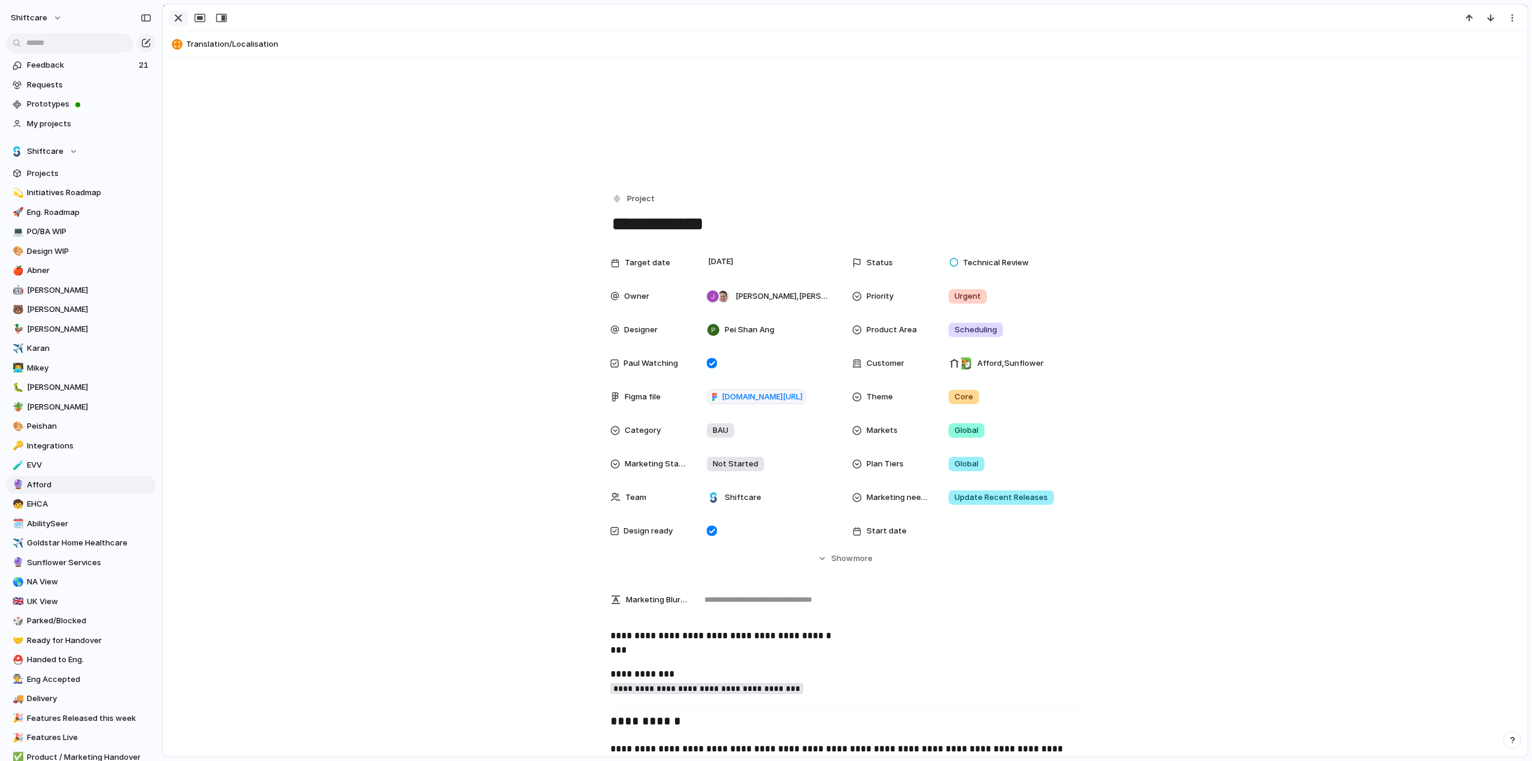 The height and width of the screenshot is (761, 1532). Describe the element at coordinates (845, 558) in the screenshot. I see `button: Showmore` at that location.